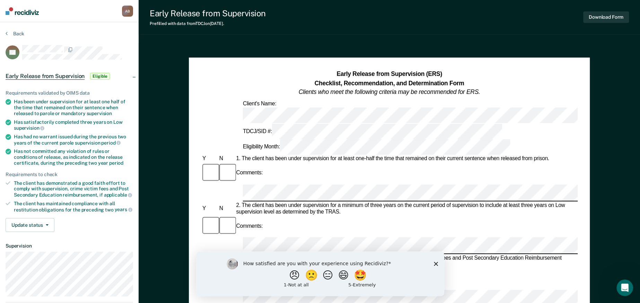 The image size is (640, 303). What do you see at coordinates (240, 12) in the screenshot?
I see `div: Close survey` at bounding box center [240, 12].